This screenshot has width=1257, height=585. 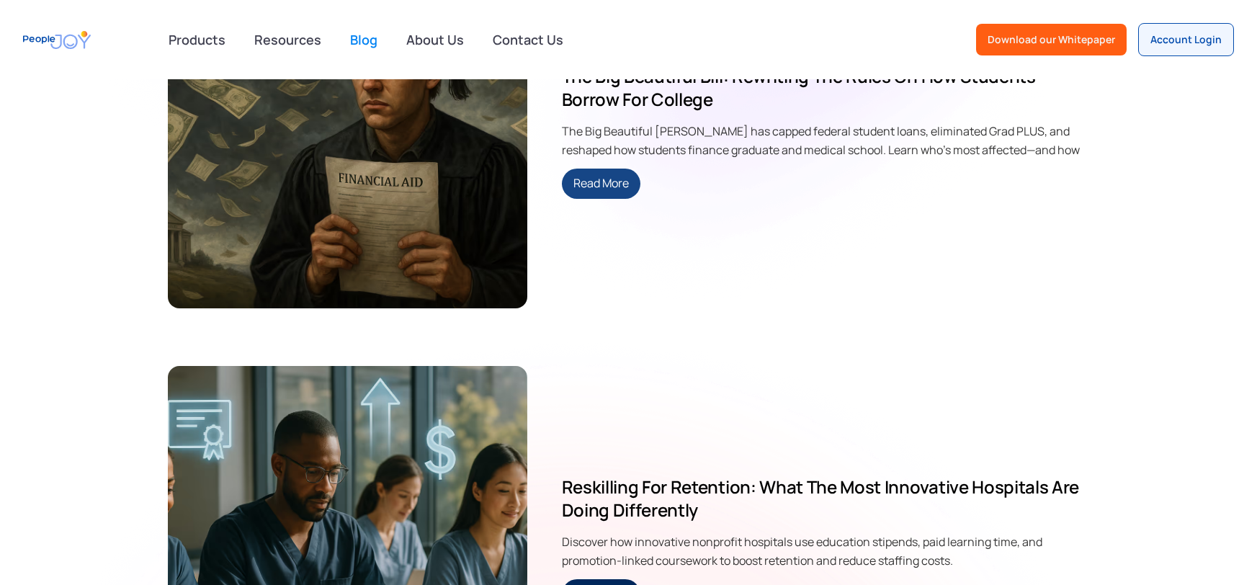 What do you see at coordinates (1186, 40) in the screenshot?
I see `div: Account Login` at bounding box center [1186, 40].